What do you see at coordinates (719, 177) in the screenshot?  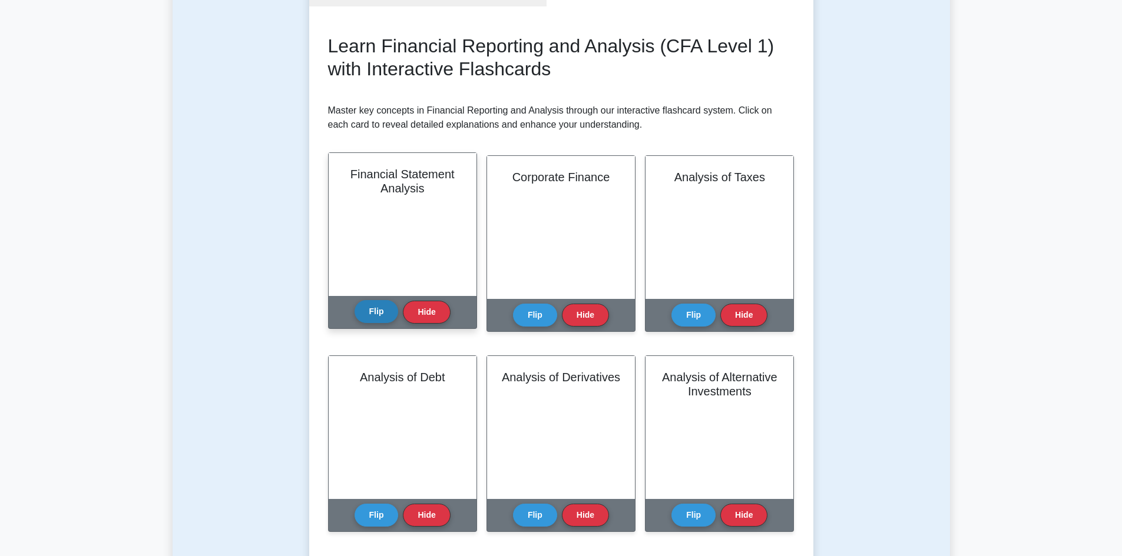 I see `h2: Analysis of Taxes` at bounding box center [719, 177].